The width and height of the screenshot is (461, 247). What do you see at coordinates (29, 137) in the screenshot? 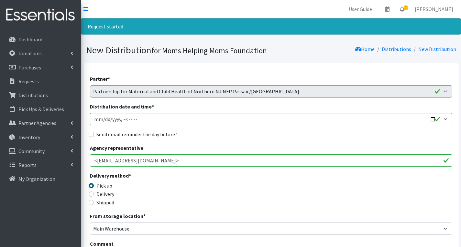
I see `p: Inventory` at bounding box center [29, 137].